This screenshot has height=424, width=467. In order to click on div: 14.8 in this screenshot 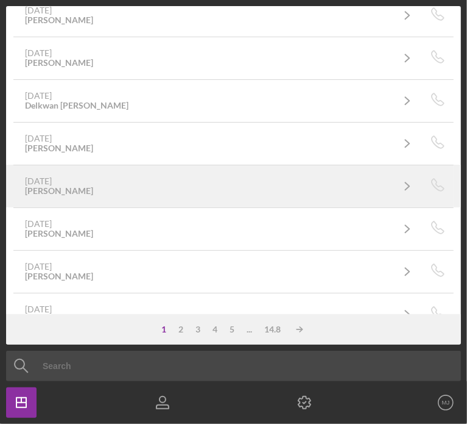, I will do `click(273, 329)`.